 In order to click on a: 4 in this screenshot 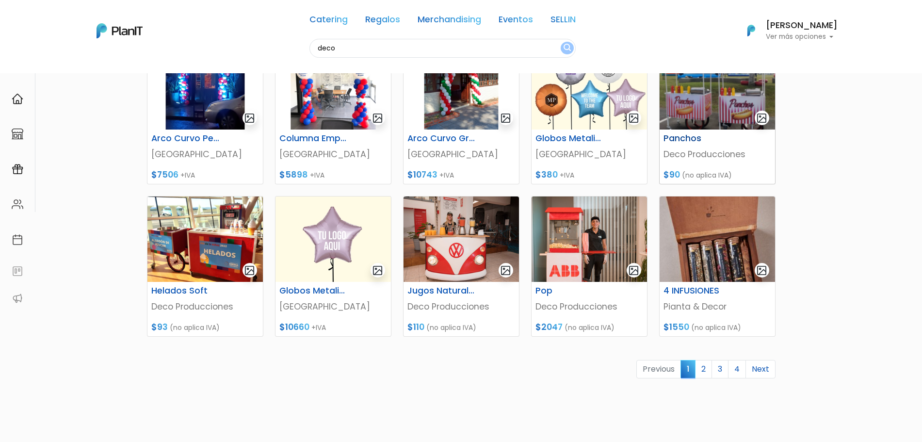, I will do `click(737, 369)`.